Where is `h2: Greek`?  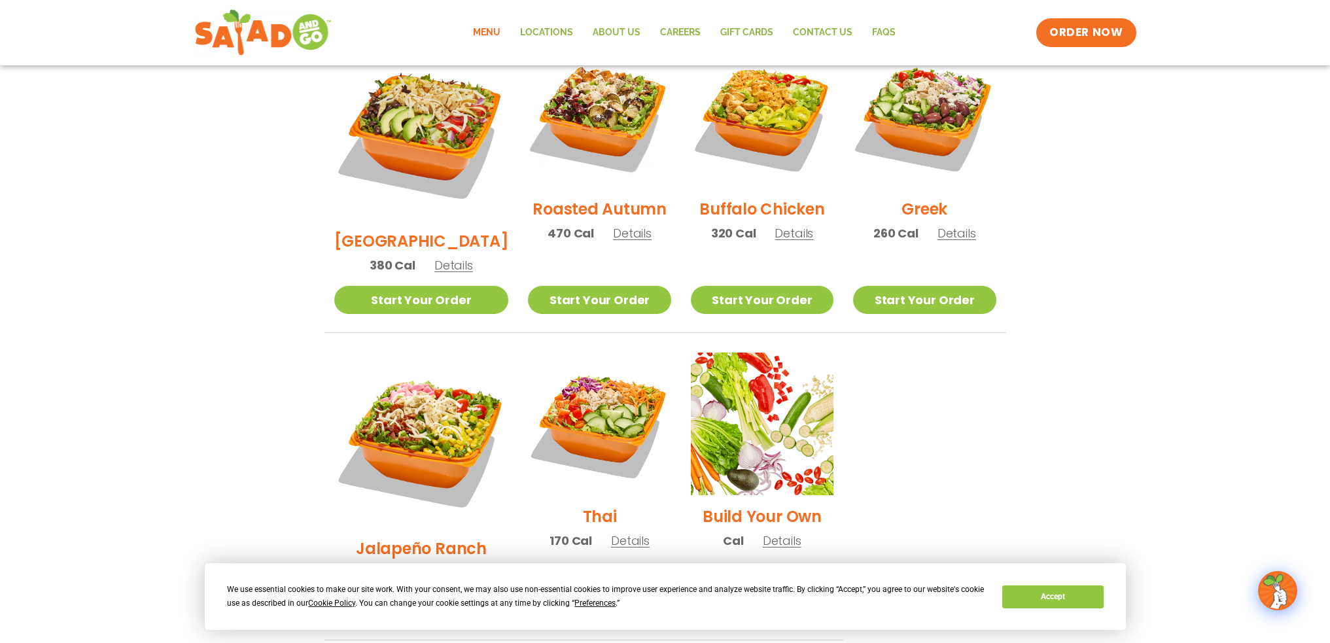
h2: Greek is located at coordinates (924, 209).